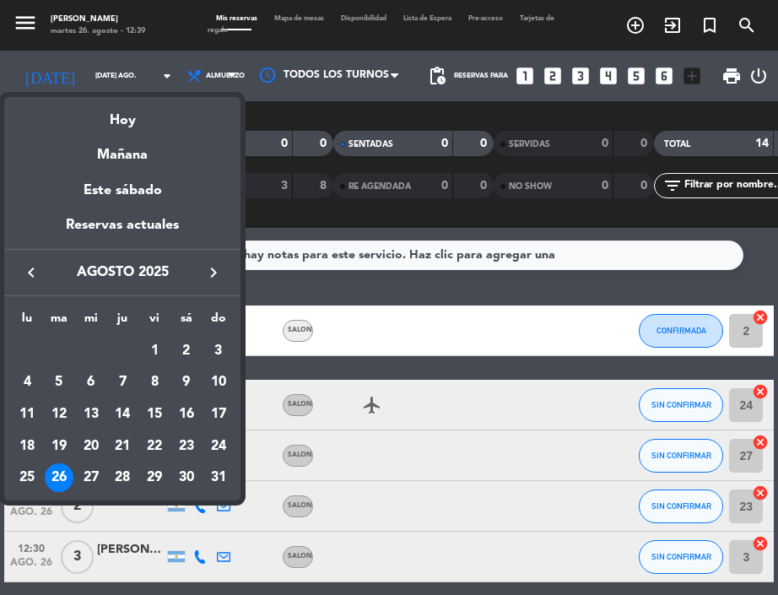 The image size is (778, 595). I want to click on div: 3, so click(218, 351).